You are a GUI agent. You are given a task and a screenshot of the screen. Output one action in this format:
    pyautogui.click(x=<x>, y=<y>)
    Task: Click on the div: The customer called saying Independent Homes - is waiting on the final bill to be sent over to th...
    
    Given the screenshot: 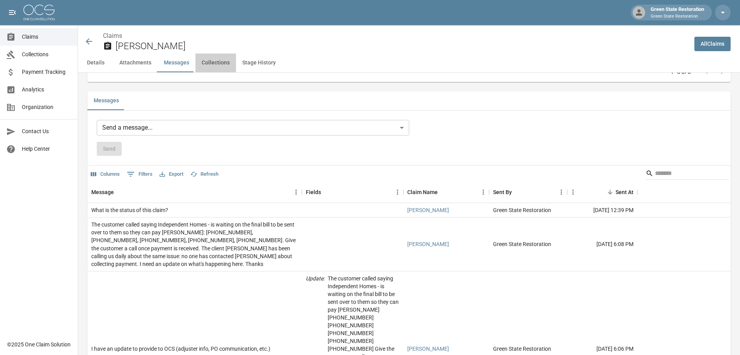 What is the action you would take?
    pyautogui.click(x=195, y=244)
    